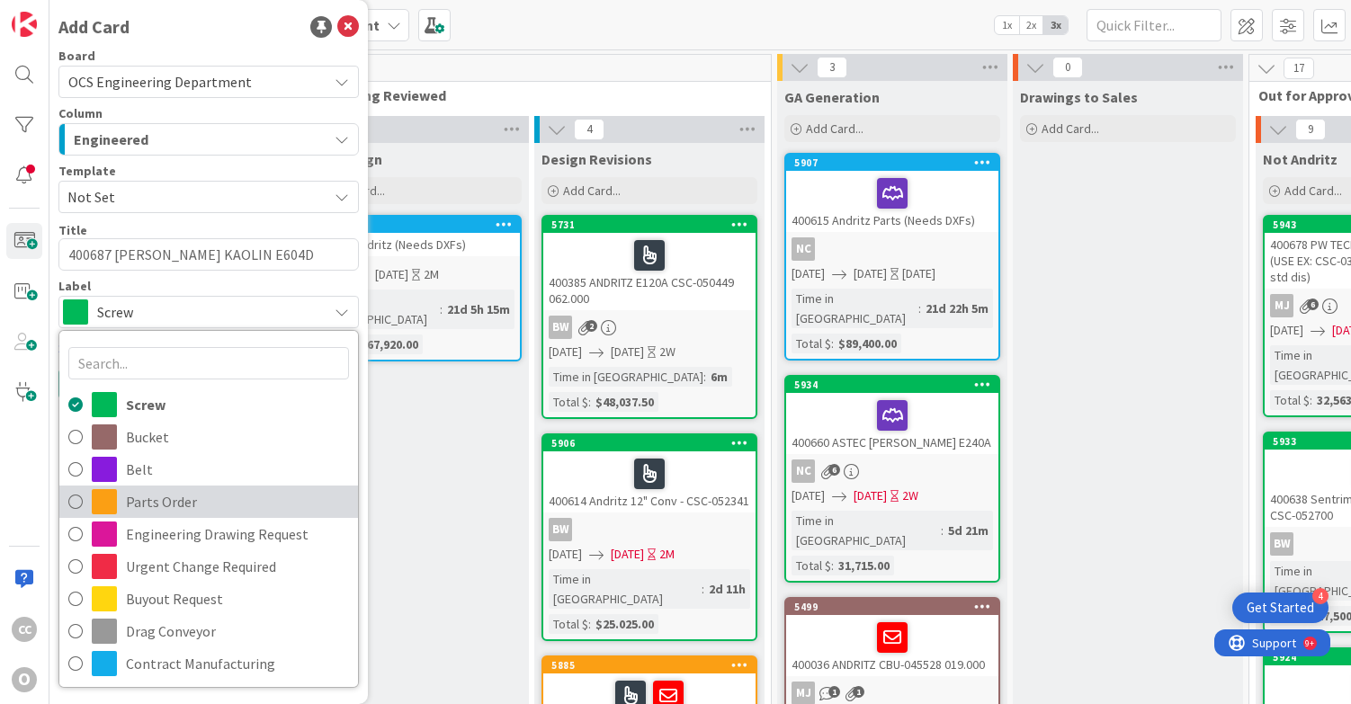 This screenshot has width=1351, height=704. What do you see at coordinates (209, 405) in the screenshot?
I see `a: Screw` at bounding box center [209, 405].